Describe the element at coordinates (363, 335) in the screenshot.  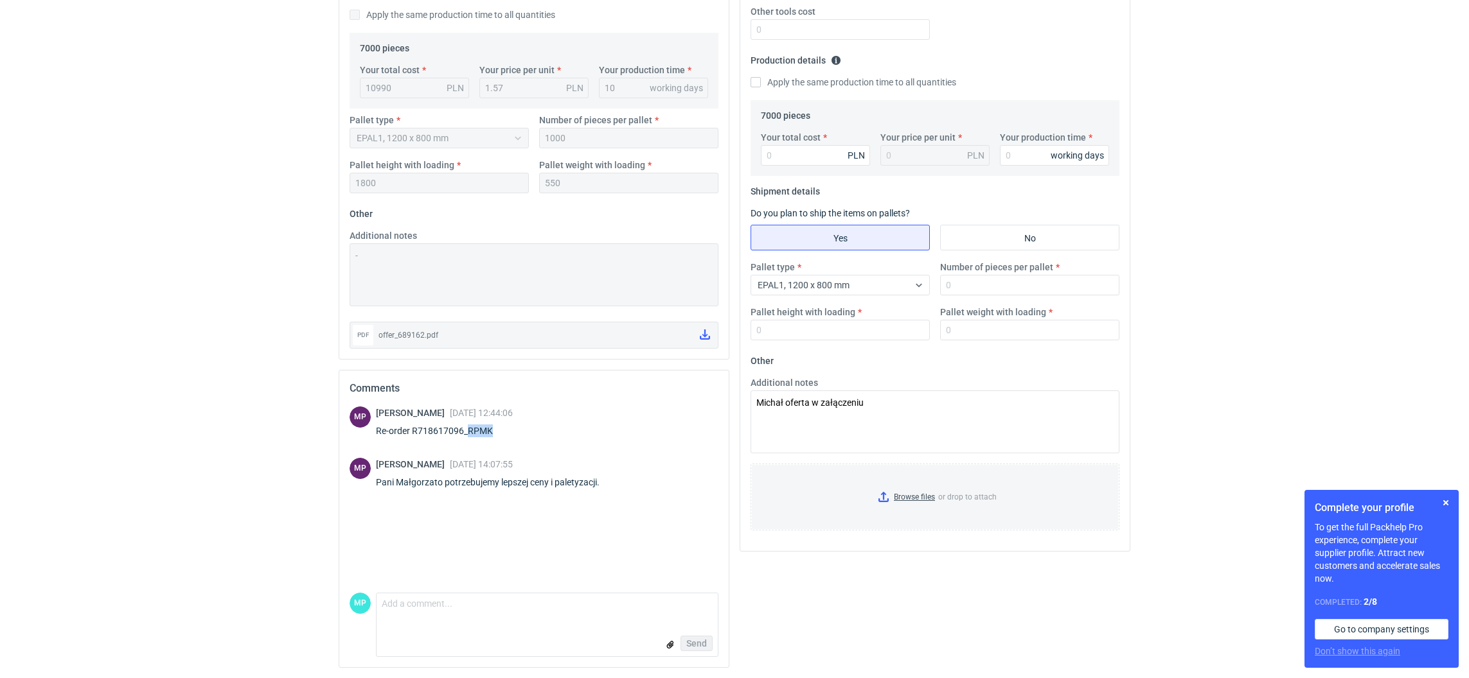
I see `div: pdf` at that location.